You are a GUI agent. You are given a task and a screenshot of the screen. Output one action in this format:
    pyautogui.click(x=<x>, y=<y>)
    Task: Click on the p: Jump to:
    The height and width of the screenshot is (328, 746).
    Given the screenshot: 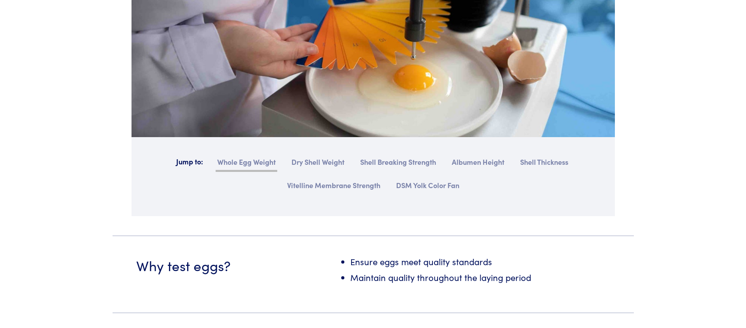 What is the action you would take?
    pyautogui.click(x=189, y=161)
    